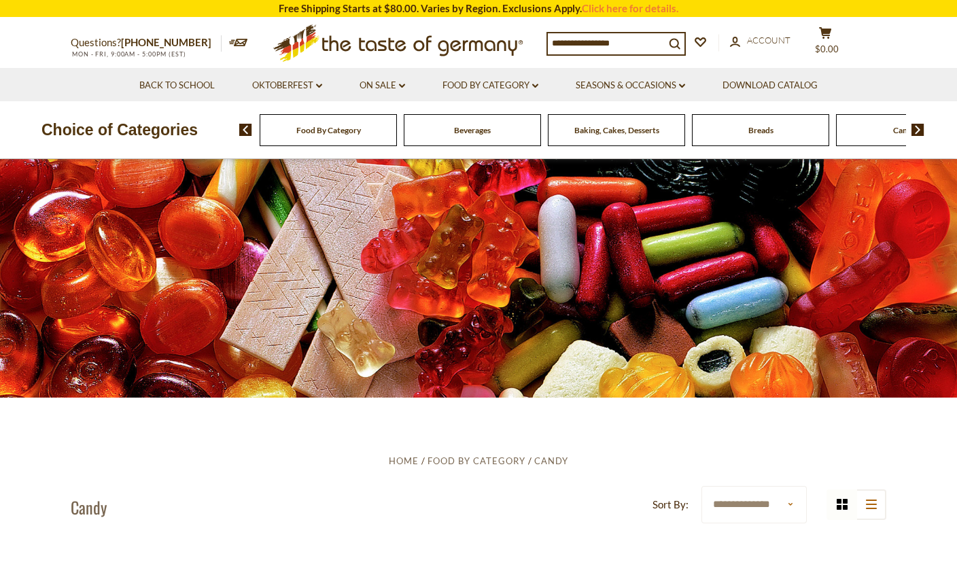  Describe the element at coordinates (404, 461) in the screenshot. I see `span: Home` at that location.